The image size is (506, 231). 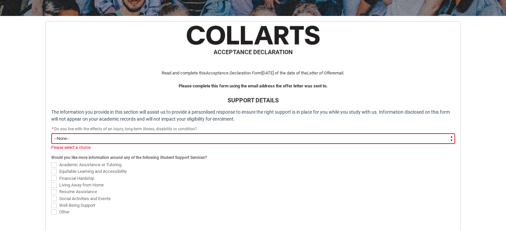 I want to click on img: CollartsLargeTitle, so click(x=253, y=35).